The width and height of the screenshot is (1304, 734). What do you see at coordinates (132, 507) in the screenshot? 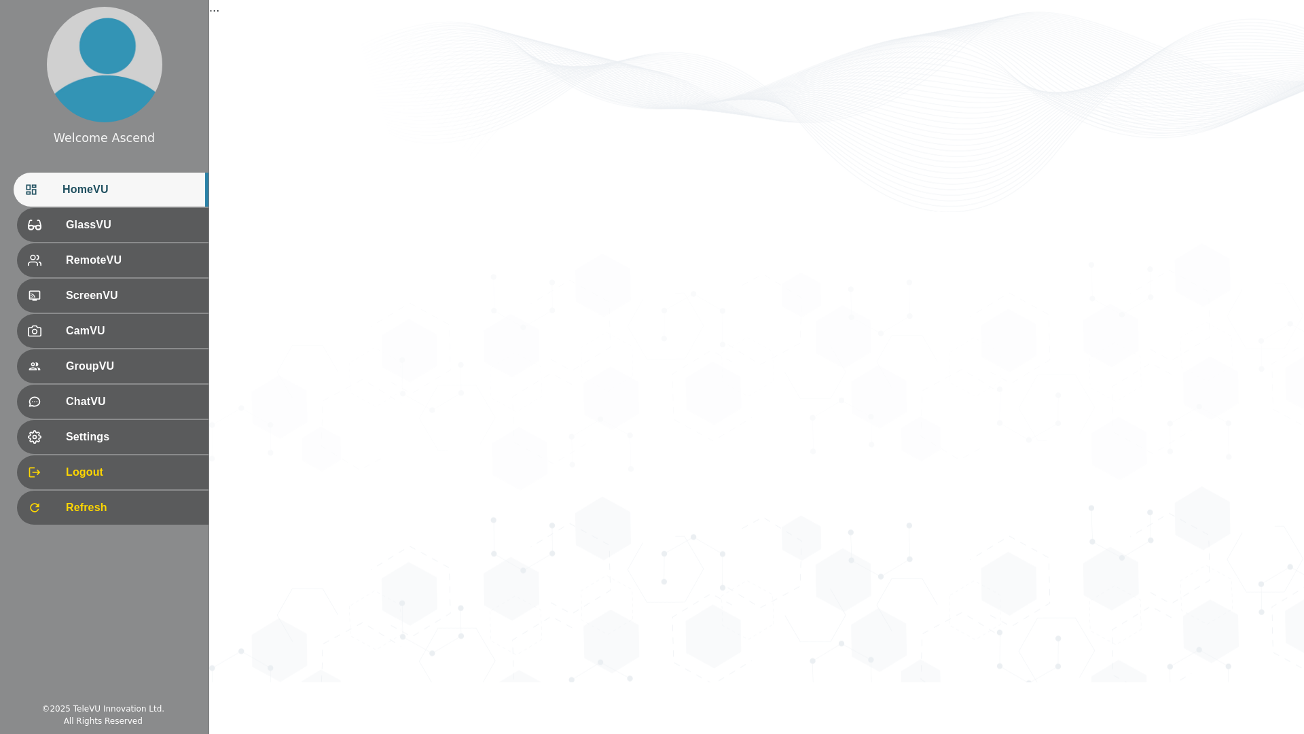
I see `span: Refresh` at bounding box center [132, 507].